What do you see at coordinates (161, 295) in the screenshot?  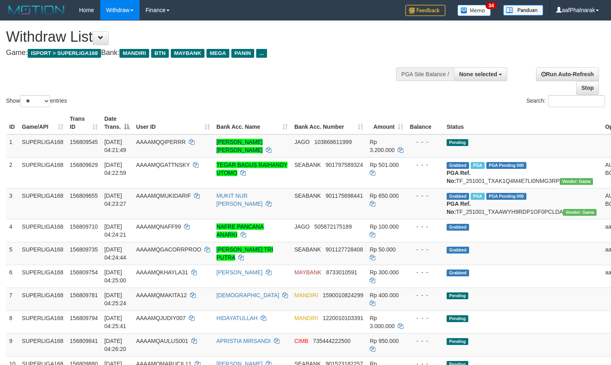 I see `span: AAAAMQMAKITA12` at bounding box center [161, 295].